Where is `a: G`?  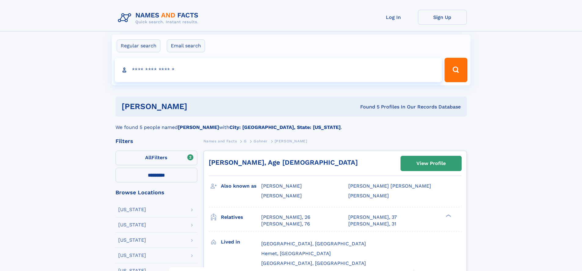
a: G is located at coordinates (245, 141).